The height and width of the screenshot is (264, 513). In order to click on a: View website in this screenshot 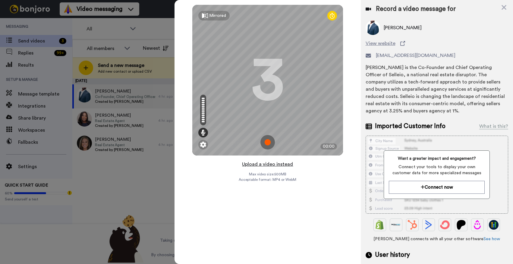, I will do `click(437, 43)`.